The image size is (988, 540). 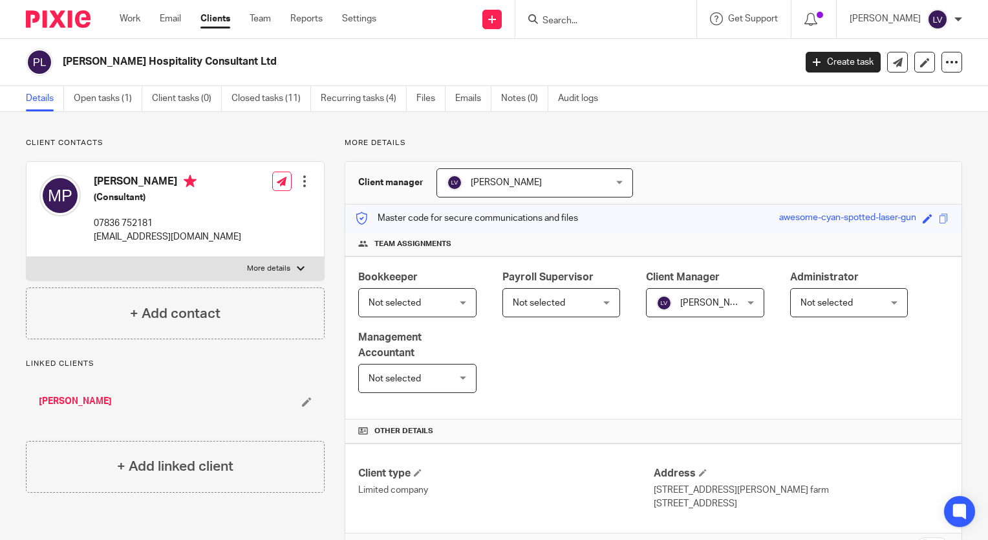 What do you see at coordinates (359, 19) in the screenshot?
I see `a: Settings` at bounding box center [359, 19].